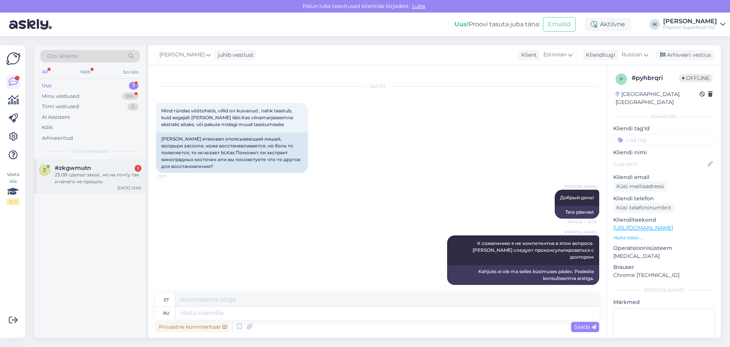 This screenshot has width=730, height=347. I want to click on span: Nähtud ✓ 12:33, so click(582, 221).